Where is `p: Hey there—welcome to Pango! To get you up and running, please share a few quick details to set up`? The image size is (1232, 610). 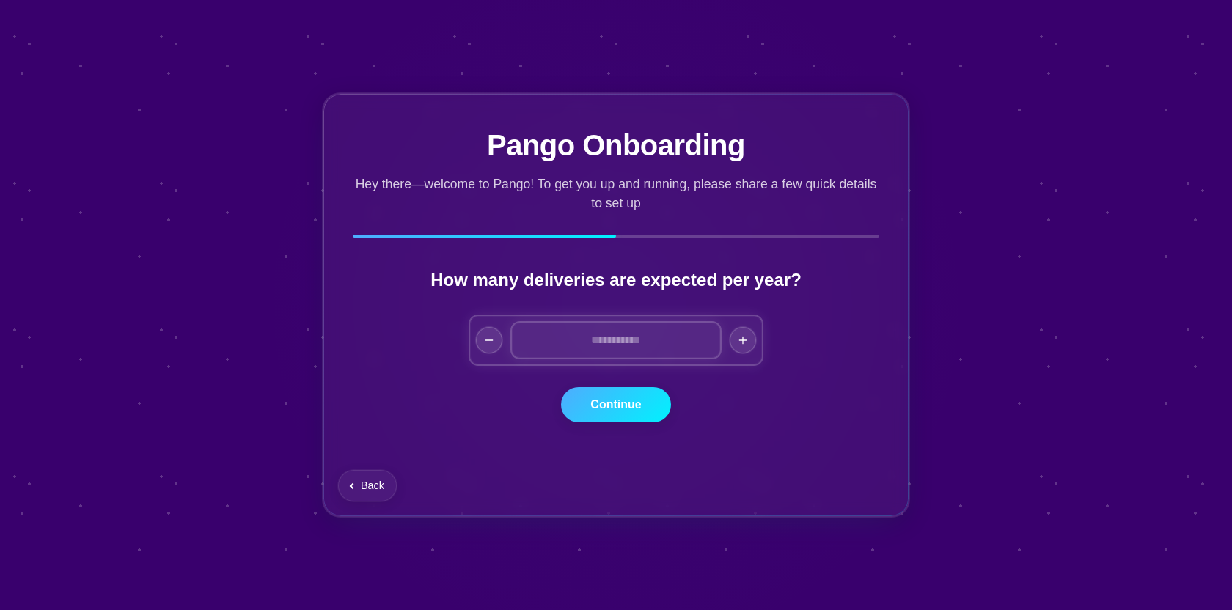
p: Hey there—welcome to Pango! To get you up and running, please share a few quick details to set up is located at coordinates (616, 194).